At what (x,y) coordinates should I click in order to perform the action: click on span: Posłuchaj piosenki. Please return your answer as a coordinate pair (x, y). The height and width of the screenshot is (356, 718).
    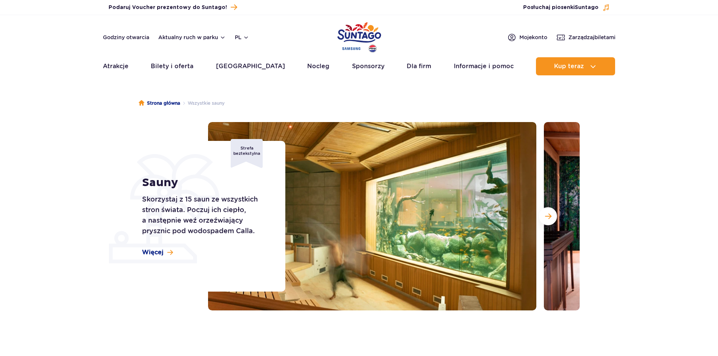
    Looking at the image, I should click on (561, 8).